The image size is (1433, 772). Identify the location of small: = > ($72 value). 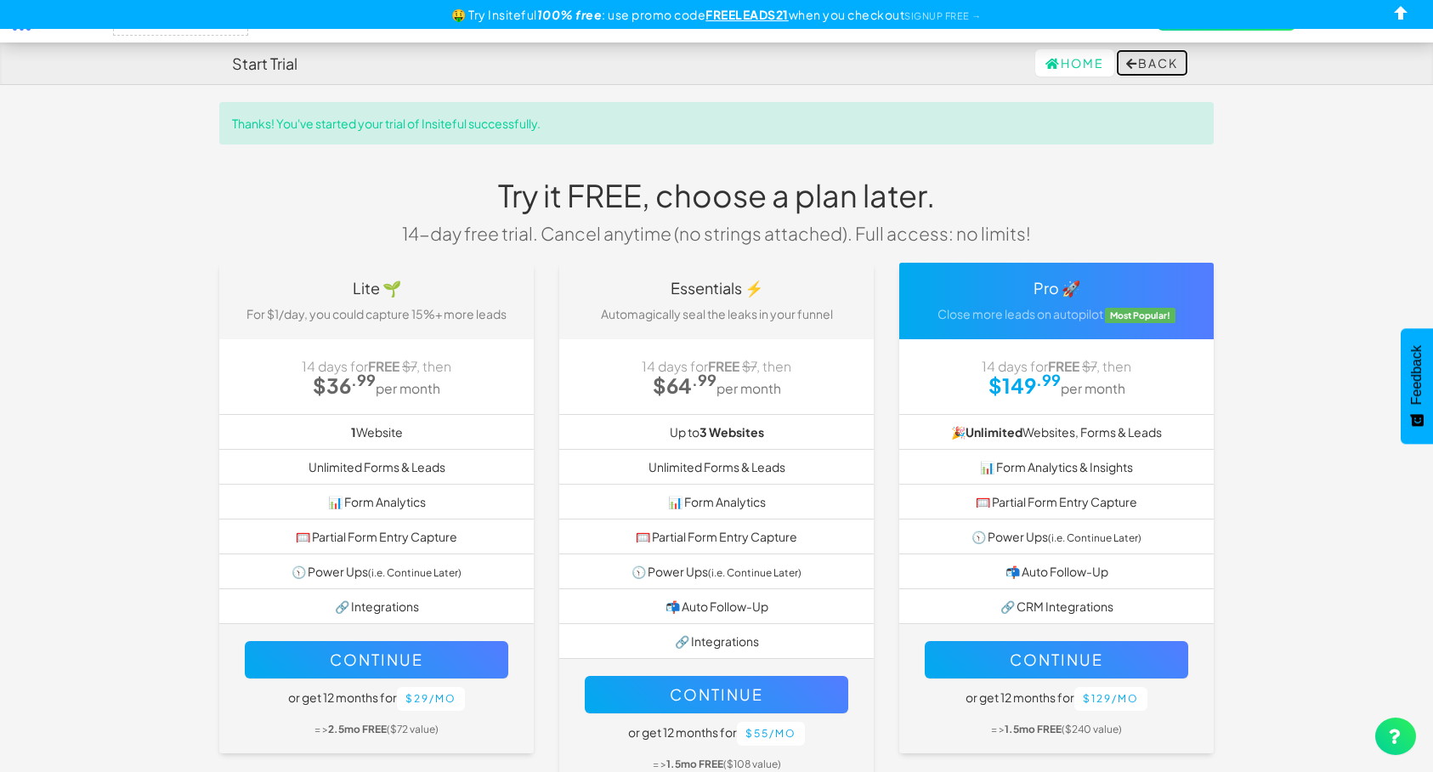
(376, 728).